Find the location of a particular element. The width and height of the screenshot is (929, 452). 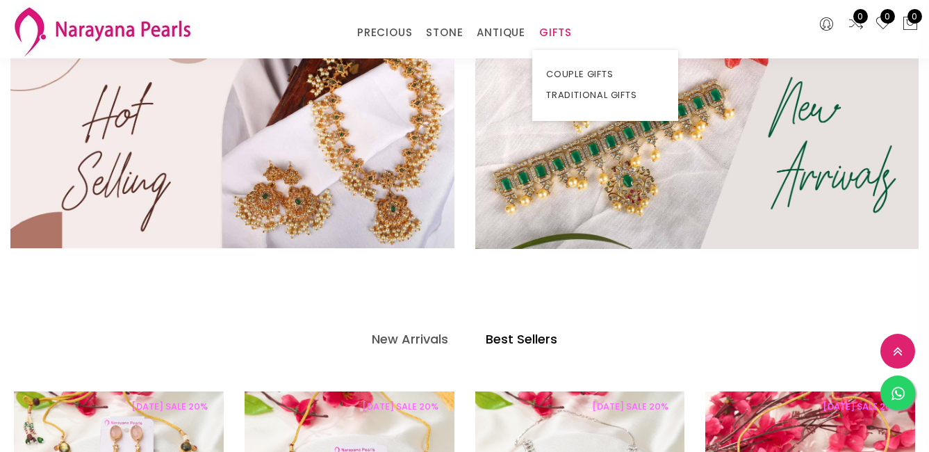

h4: New Arrivals is located at coordinates (410, 339).